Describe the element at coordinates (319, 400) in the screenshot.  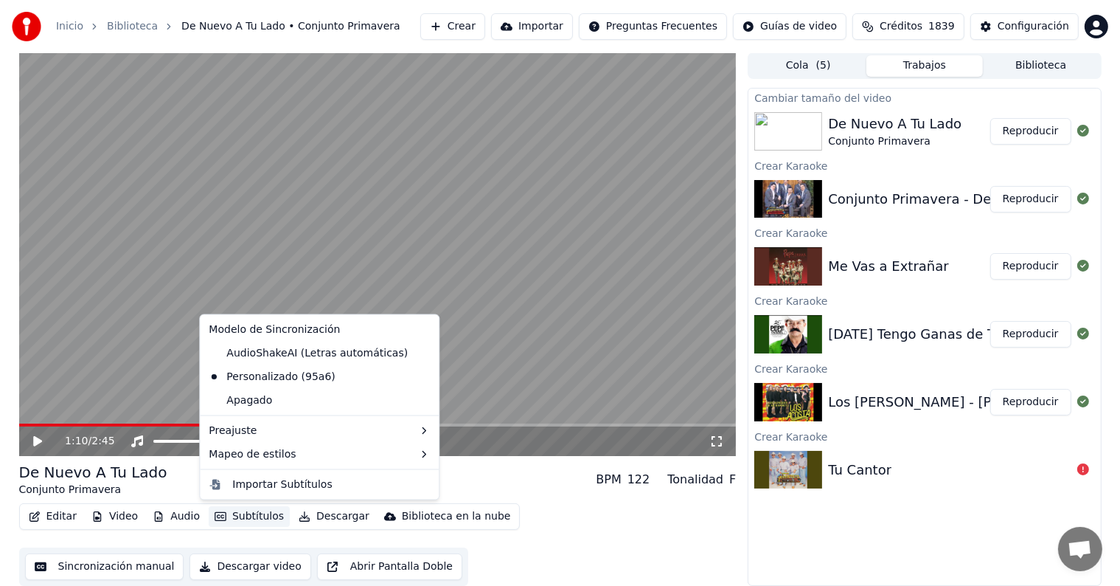
I see `div: Apagado` at that location.